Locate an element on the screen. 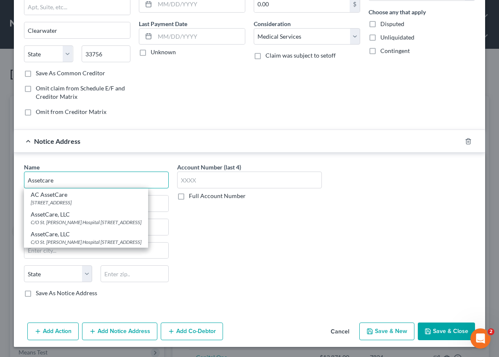 This screenshot has height=357, width=499. button: Save & Close is located at coordinates (446, 331).